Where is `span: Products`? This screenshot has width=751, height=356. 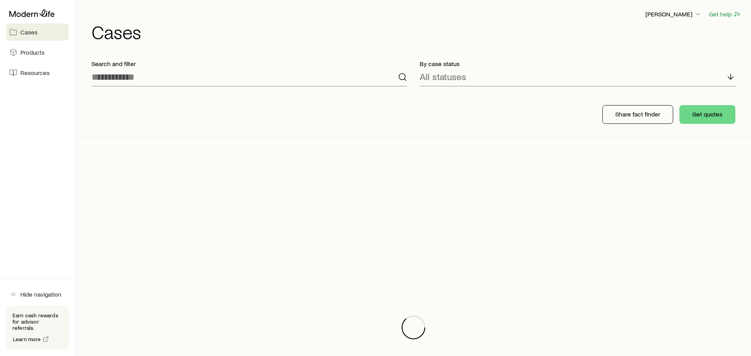 span: Products is located at coordinates (32, 52).